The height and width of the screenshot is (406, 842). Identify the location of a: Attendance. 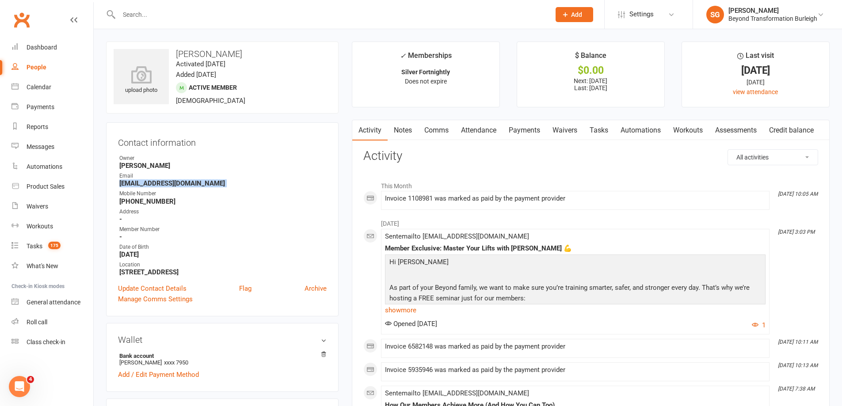
(479, 130).